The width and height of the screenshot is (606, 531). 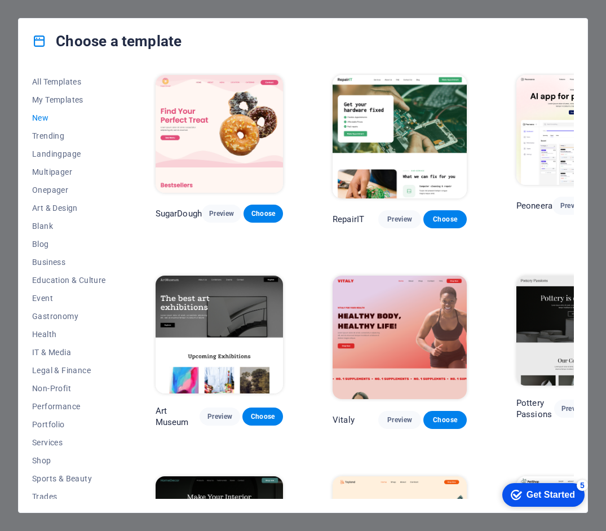 I want to click on img: SugarDough, so click(x=219, y=134).